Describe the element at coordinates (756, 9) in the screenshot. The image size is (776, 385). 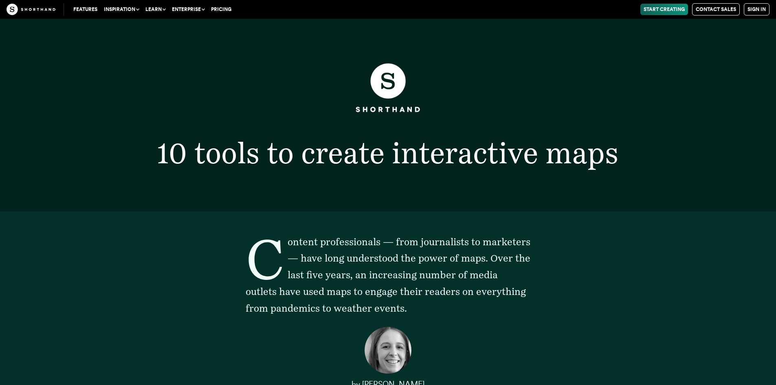
I see `a: Sign in` at that location.